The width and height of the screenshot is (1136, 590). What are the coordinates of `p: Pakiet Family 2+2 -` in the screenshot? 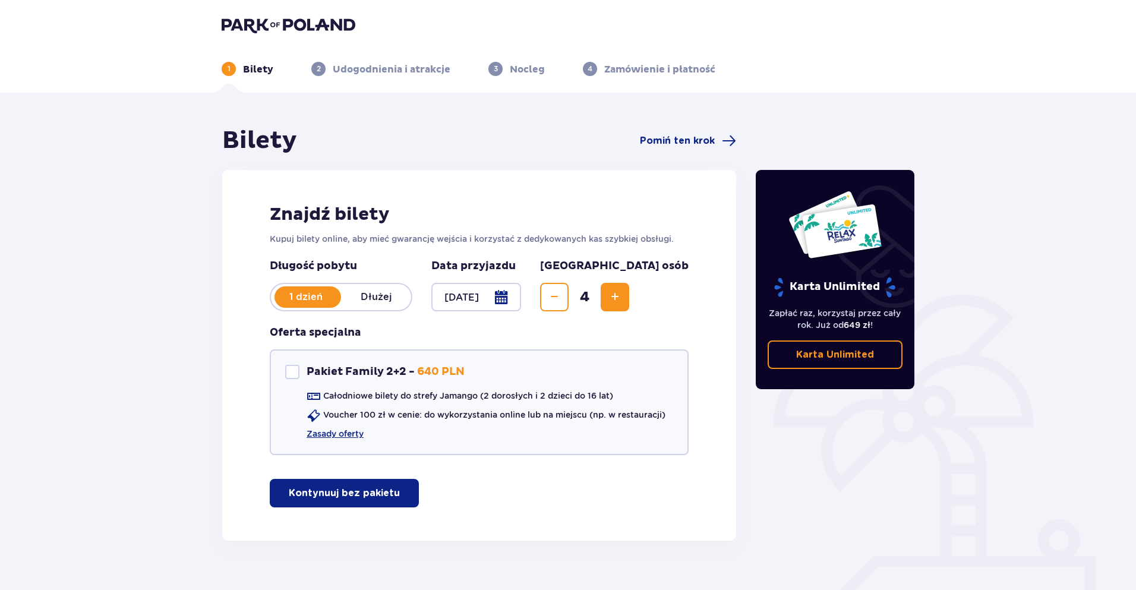 It's located at (361, 372).